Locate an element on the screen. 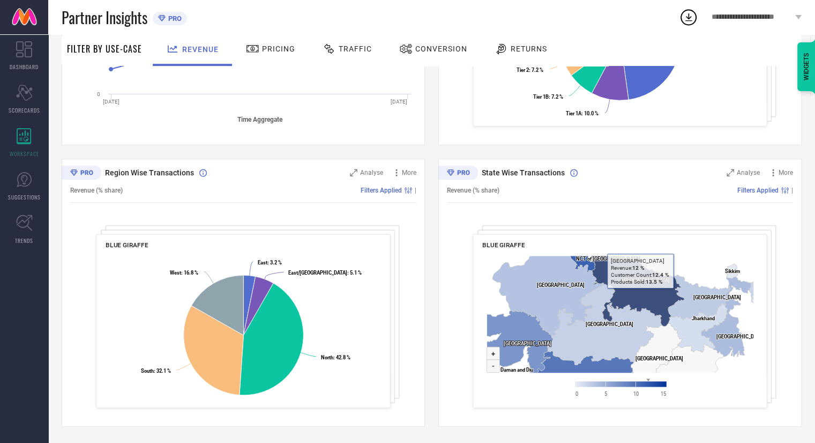 This screenshot has width=815, height=443. tspan: Tier 1B is located at coordinates (541, 96).